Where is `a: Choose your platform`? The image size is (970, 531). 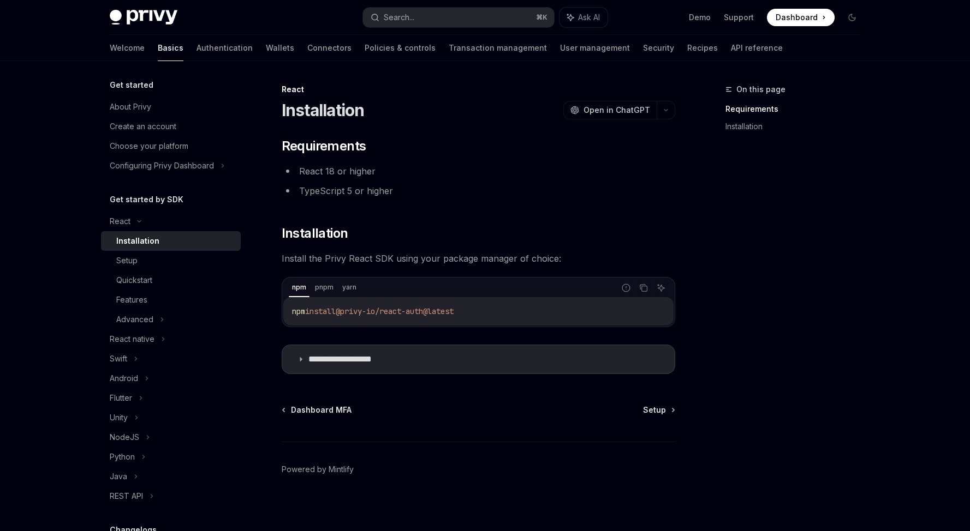 a: Choose your platform is located at coordinates (171, 146).